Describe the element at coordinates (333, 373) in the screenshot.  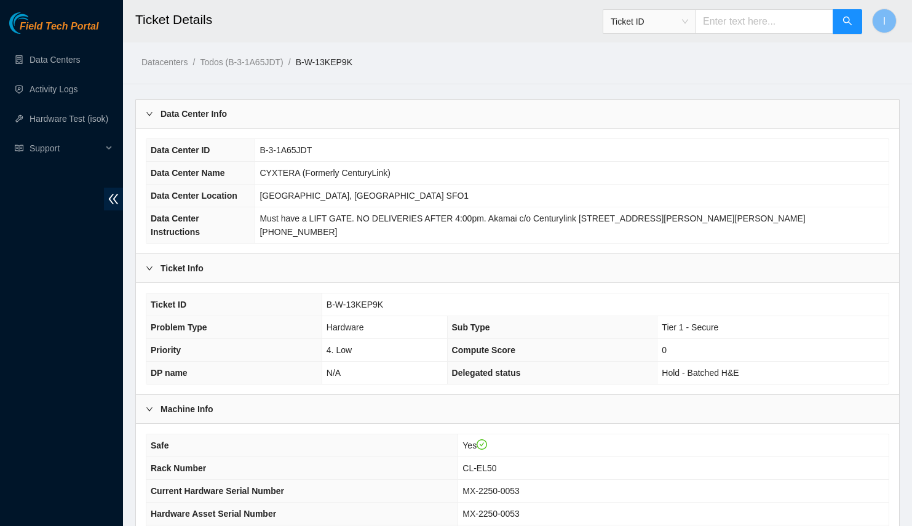
I see `span: N/A` at that location.